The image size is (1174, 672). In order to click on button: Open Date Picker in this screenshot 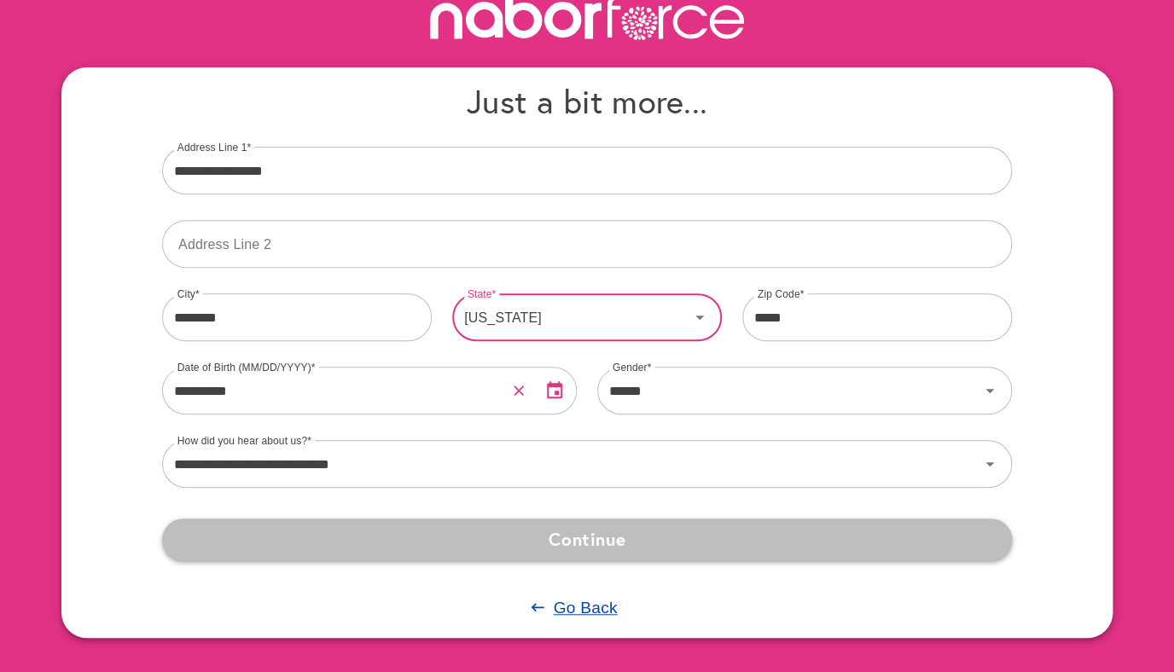, I will do `click(554, 391)`.